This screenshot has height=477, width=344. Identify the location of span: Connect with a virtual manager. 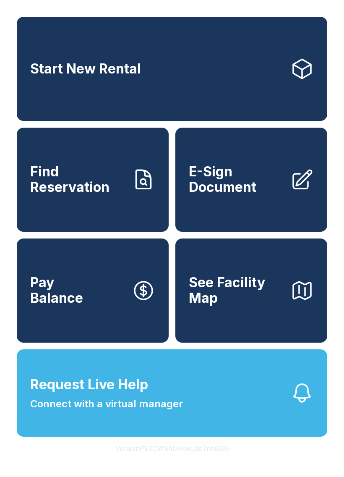
(107, 404).